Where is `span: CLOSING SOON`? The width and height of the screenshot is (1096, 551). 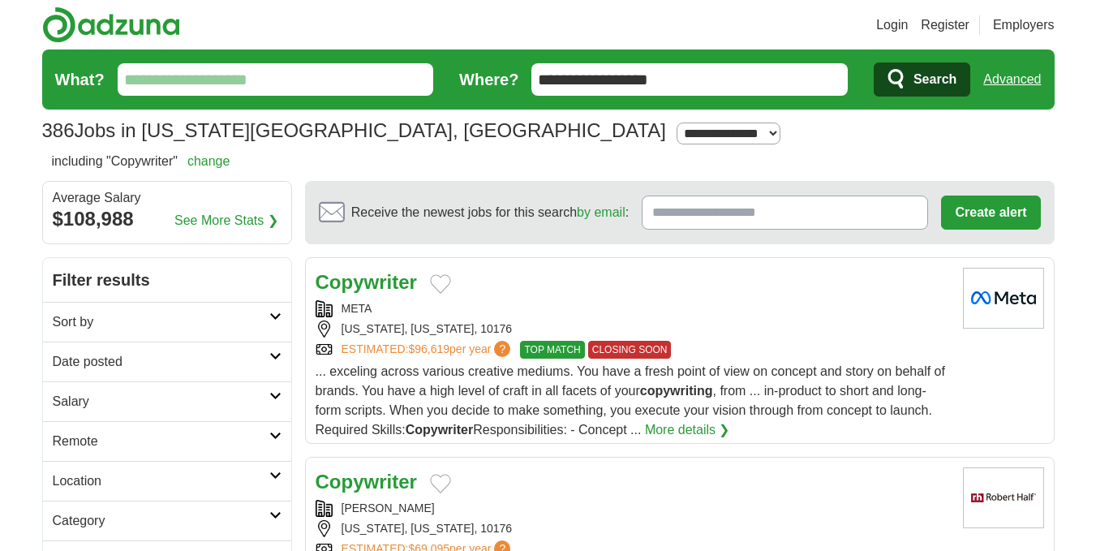
span: CLOSING SOON is located at coordinates (630, 350).